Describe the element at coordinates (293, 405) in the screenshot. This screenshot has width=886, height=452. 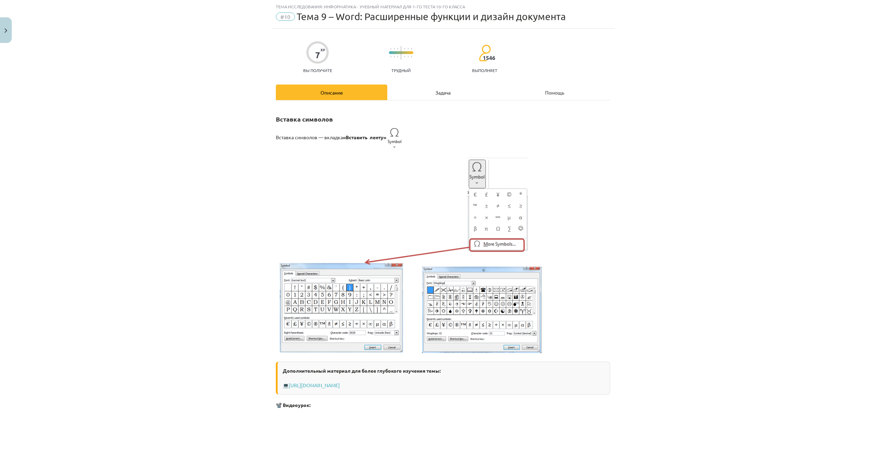
I see `font: 📽️ Видеоурок:` at that location.